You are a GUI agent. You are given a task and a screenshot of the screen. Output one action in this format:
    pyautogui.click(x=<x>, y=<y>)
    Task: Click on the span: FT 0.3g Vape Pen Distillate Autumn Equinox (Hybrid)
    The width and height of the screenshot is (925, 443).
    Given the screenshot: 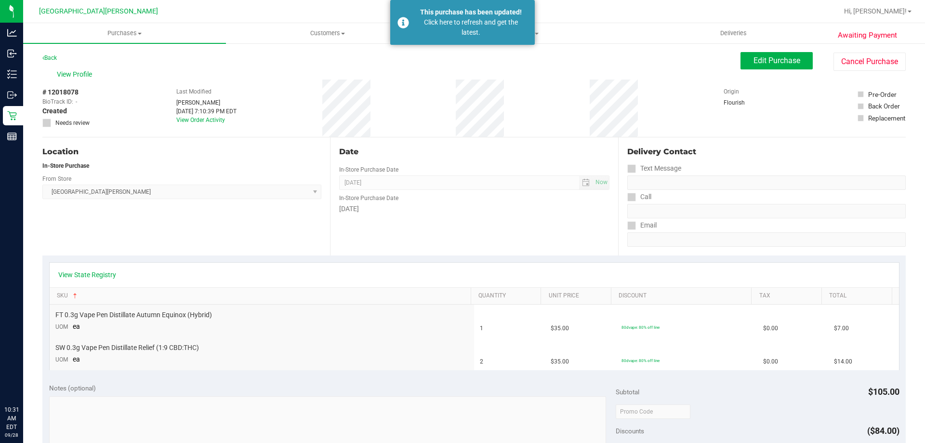 What is the action you would take?
    pyautogui.click(x=134, y=315)
    